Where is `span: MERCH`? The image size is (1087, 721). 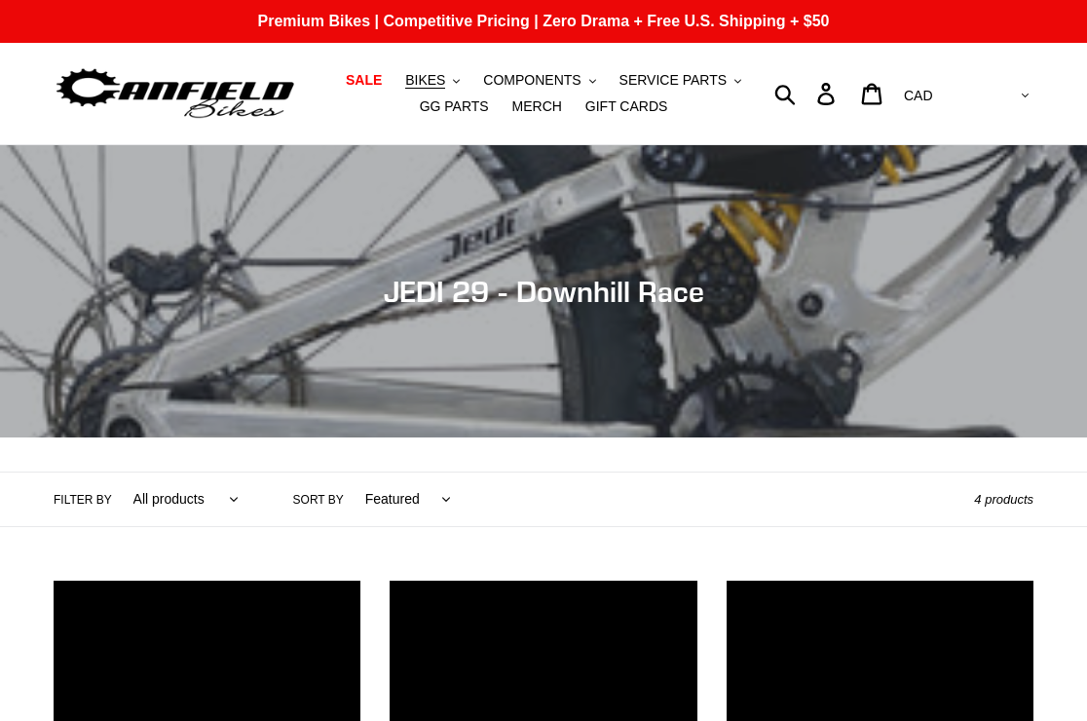
span: MERCH is located at coordinates (537, 106).